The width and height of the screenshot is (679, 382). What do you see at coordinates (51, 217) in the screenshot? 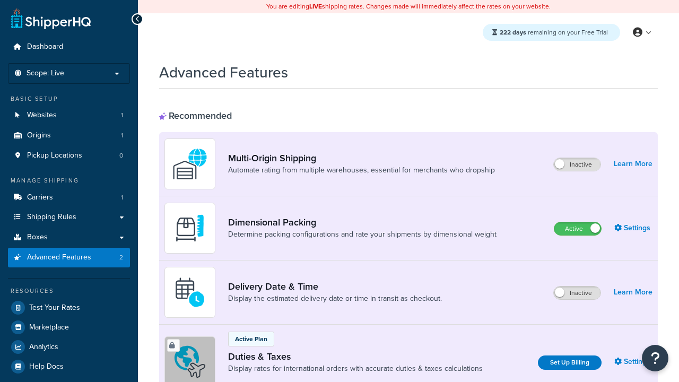
I see `span: Shipping Rules` at bounding box center [51, 217].